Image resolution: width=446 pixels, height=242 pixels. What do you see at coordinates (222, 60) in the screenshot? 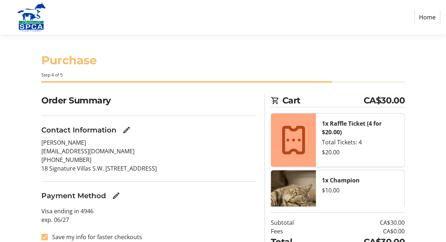
I see `h1: Purchase` at bounding box center [222, 60].